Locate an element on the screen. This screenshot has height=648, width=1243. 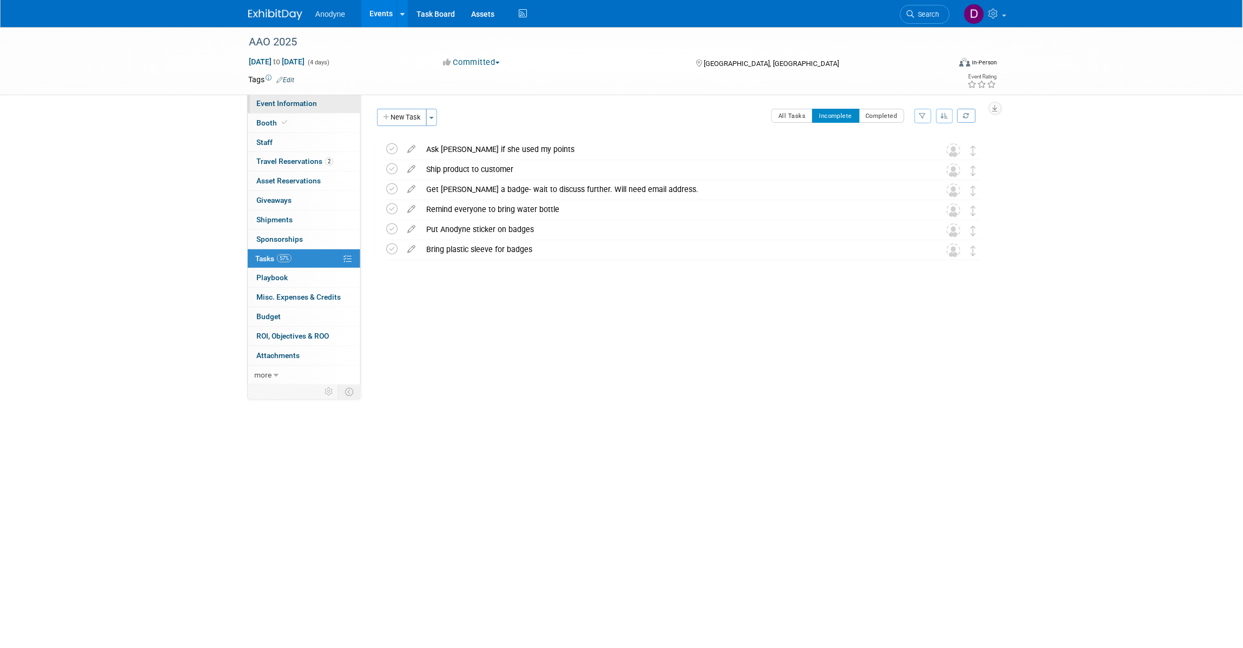
a: more is located at coordinates (304, 375).